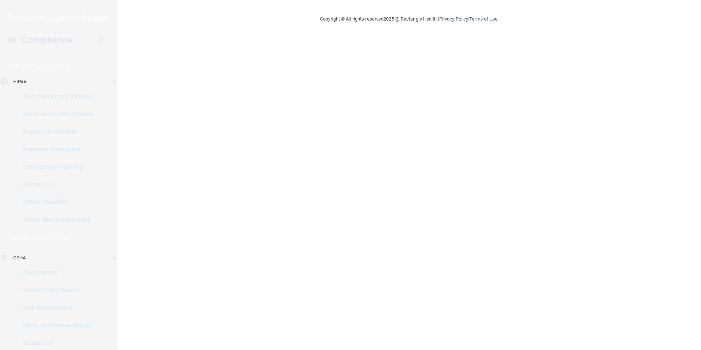  I want to click on p: Emergency Planning, so click(55, 167).